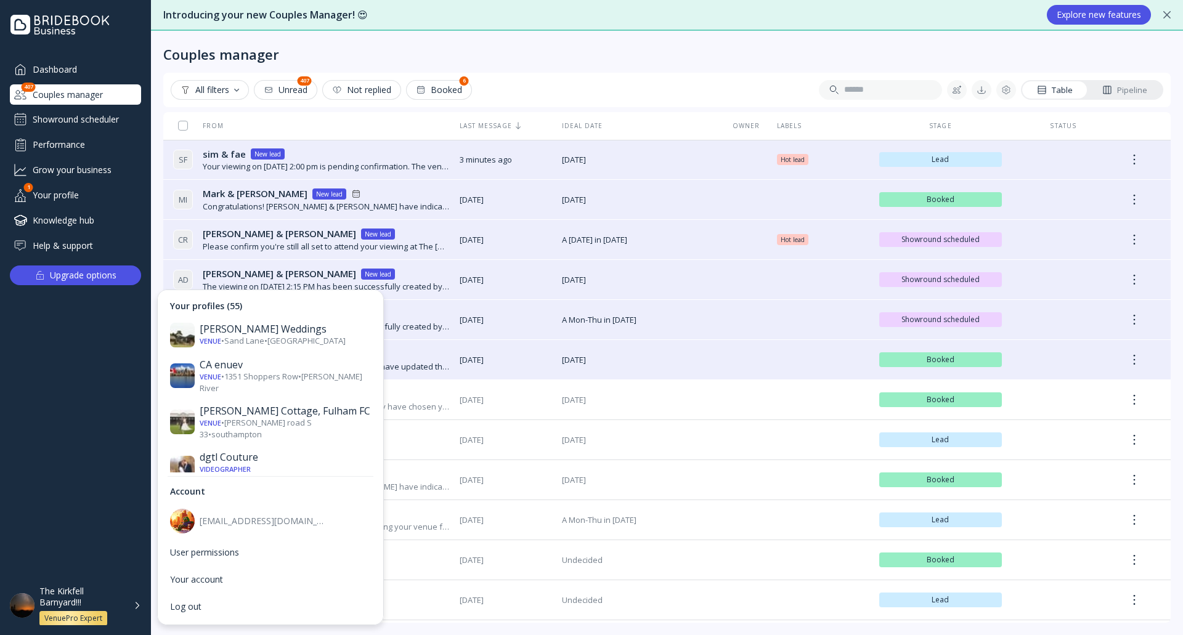  What do you see at coordinates (285, 90) in the screenshot?
I see `button: Unread` at bounding box center [285, 90].